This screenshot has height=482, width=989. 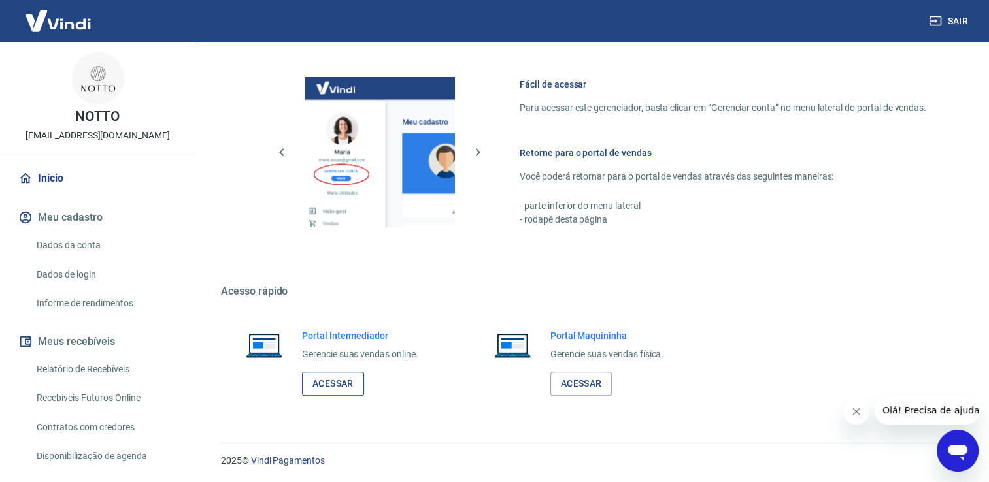 I want to click on a: Disponibilização de agenda, so click(x=105, y=456).